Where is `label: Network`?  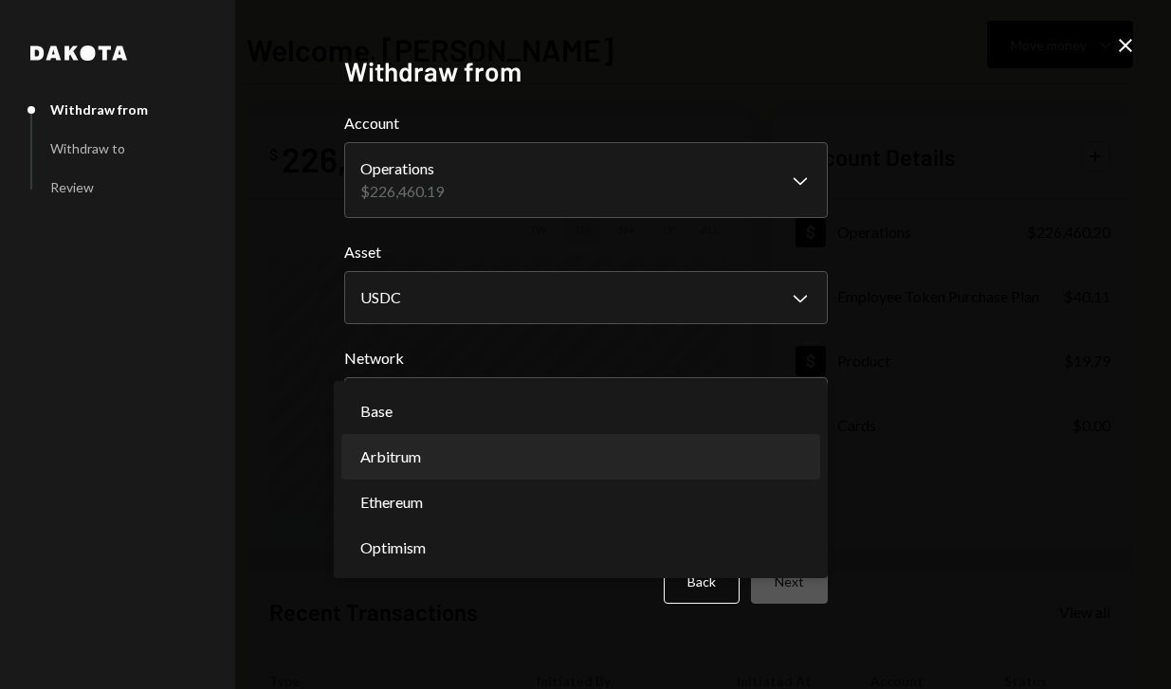
label: Network is located at coordinates (586, 358).